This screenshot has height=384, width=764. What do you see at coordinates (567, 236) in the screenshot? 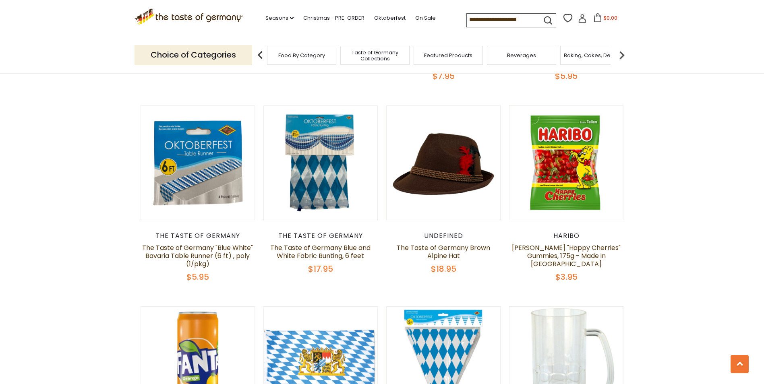
I see `div: Haribo` at bounding box center [567, 236].